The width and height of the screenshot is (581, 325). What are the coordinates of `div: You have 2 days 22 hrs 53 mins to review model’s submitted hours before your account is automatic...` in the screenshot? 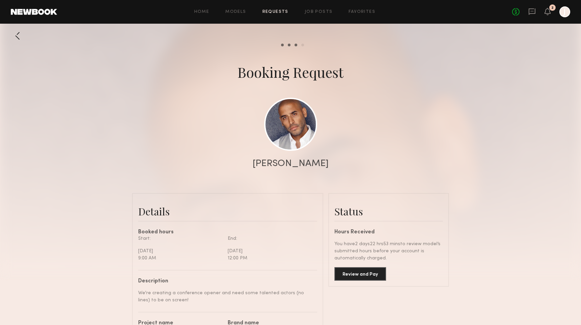 It's located at (389, 251).